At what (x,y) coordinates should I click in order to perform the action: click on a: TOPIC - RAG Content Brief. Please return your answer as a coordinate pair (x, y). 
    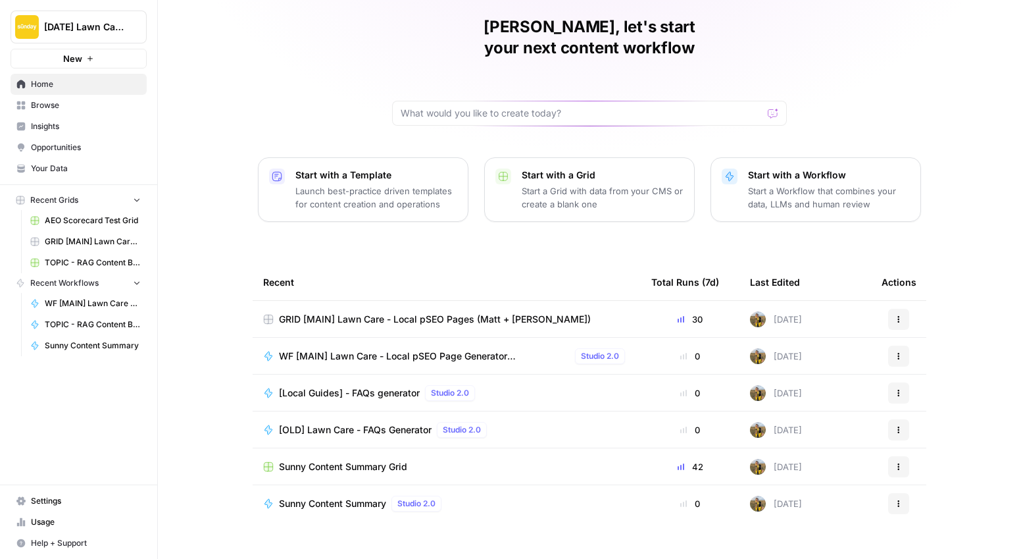
    Looking at the image, I should click on (86, 324).